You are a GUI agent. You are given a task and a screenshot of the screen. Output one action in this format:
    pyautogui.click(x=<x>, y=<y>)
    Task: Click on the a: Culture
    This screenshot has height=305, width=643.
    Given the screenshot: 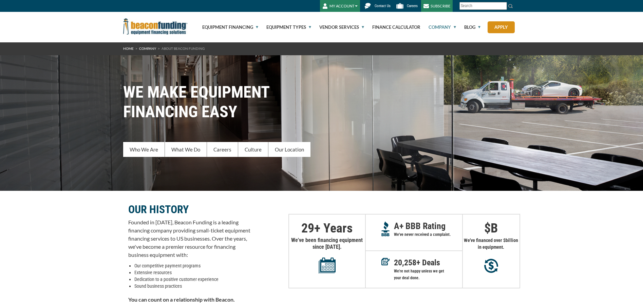 What is the action you would take?
    pyautogui.click(x=253, y=150)
    